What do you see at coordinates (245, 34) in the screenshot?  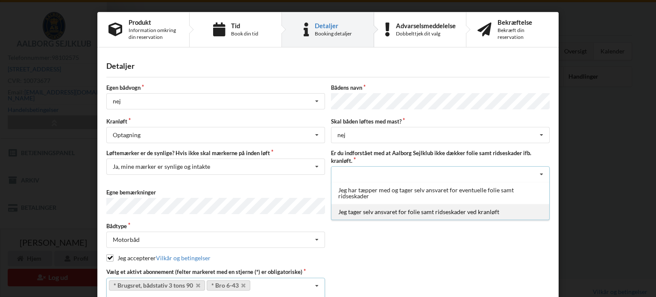 I see `div: Book din tid` at bounding box center [245, 34].